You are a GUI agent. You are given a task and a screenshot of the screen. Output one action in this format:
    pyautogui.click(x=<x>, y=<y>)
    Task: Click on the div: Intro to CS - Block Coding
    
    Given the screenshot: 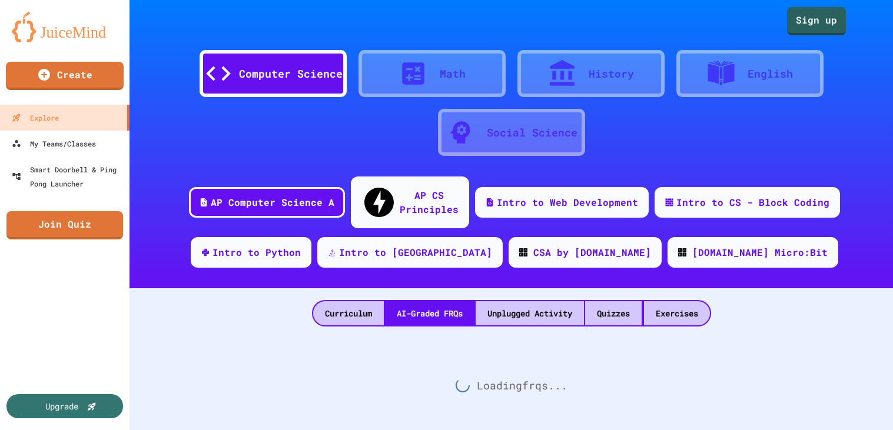 What is the action you would take?
    pyautogui.click(x=753, y=203)
    